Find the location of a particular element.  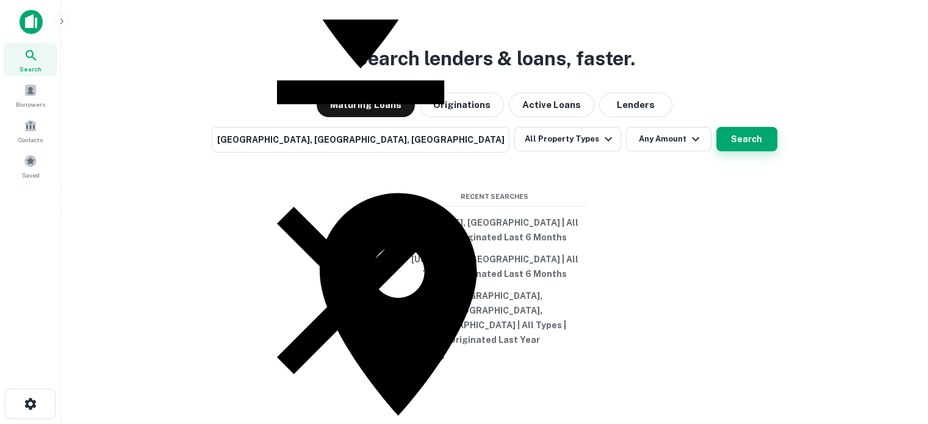

button: Search is located at coordinates (746, 139).